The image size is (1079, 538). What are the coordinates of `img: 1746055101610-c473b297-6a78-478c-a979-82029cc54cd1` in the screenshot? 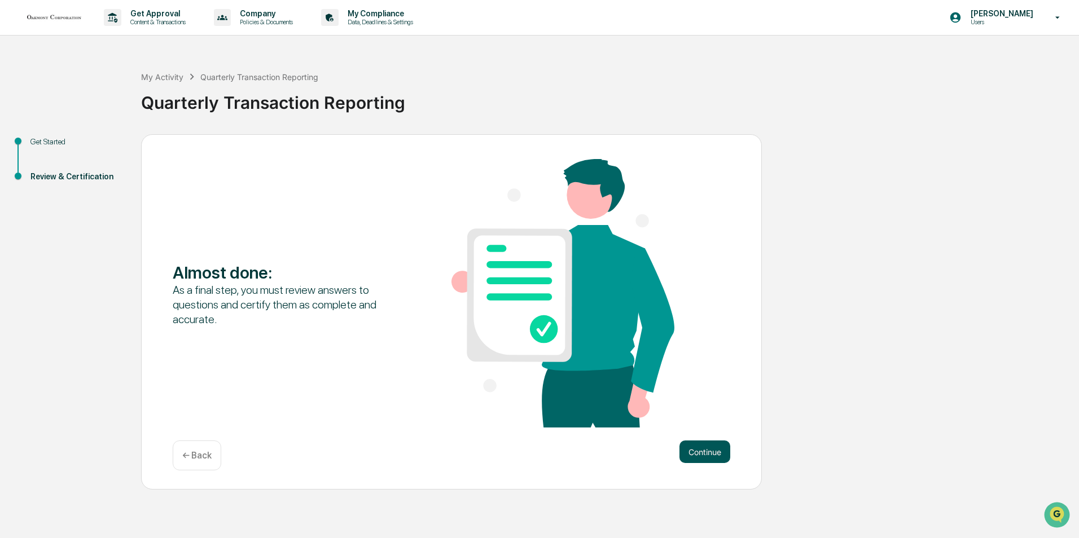 It's located at (21, 97).